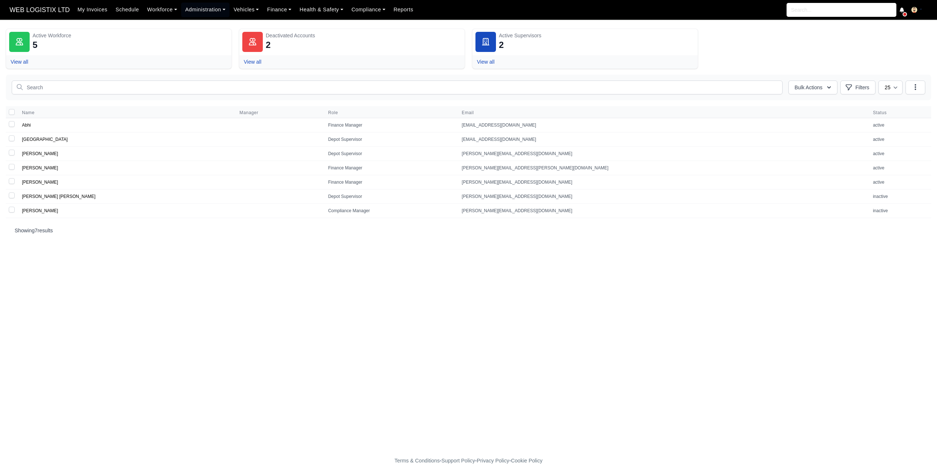 Image resolution: width=937 pixels, height=465 pixels. Describe the element at coordinates (35, 45) in the screenshot. I see `div: 5` at that location.